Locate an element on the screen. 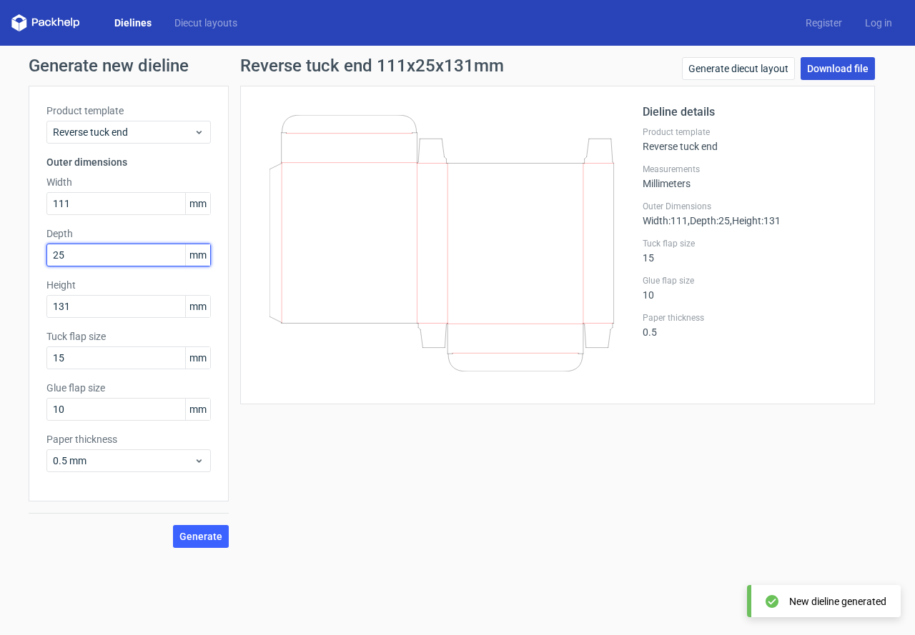 This screenshot has width=915, height=635. h2: Dieline details is located at coordinates (750, 112).